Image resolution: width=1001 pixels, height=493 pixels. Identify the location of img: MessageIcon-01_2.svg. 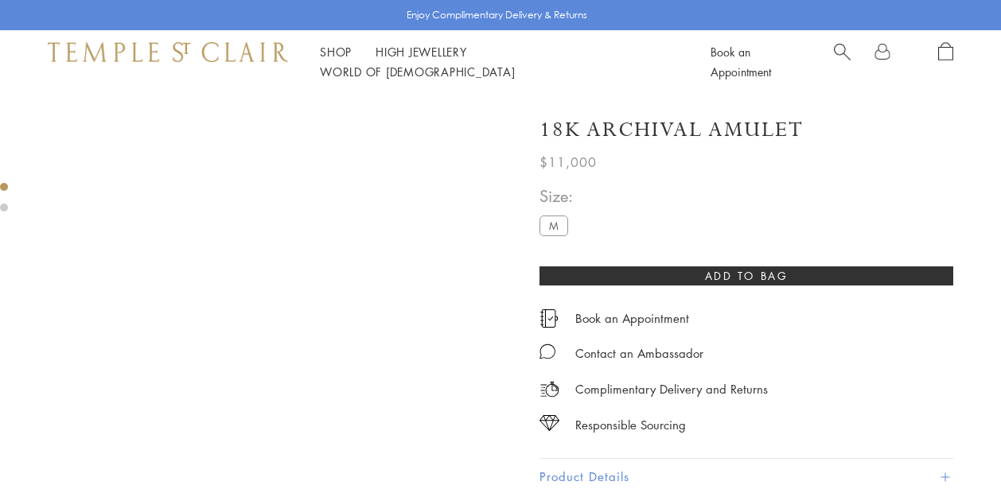
(547, 352).